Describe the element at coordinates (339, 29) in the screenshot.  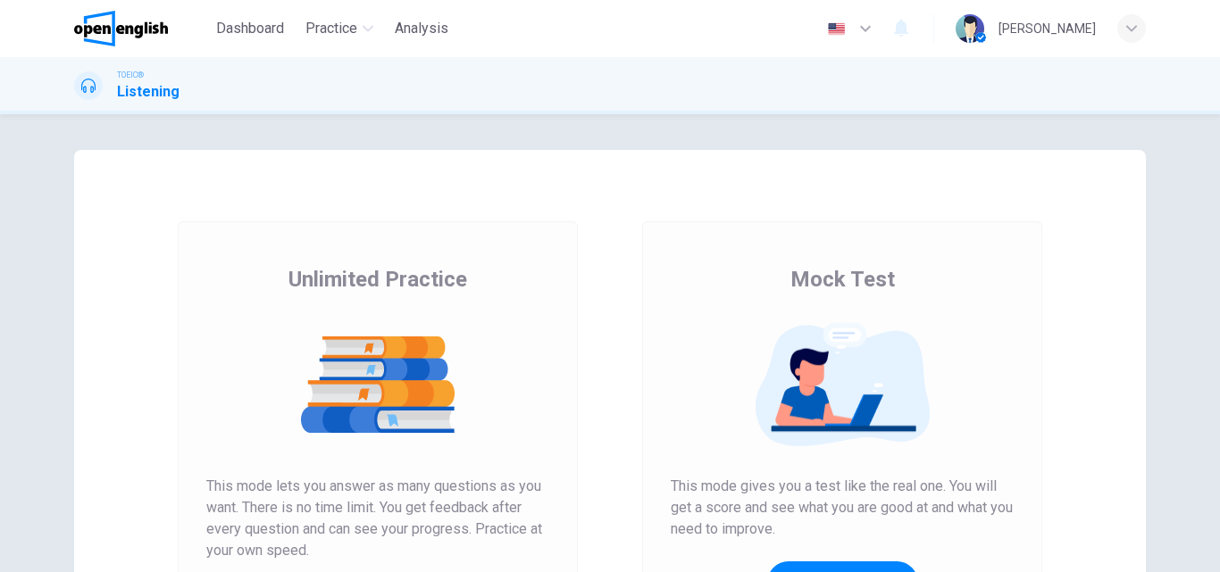
I see `button: Practice` at that location.